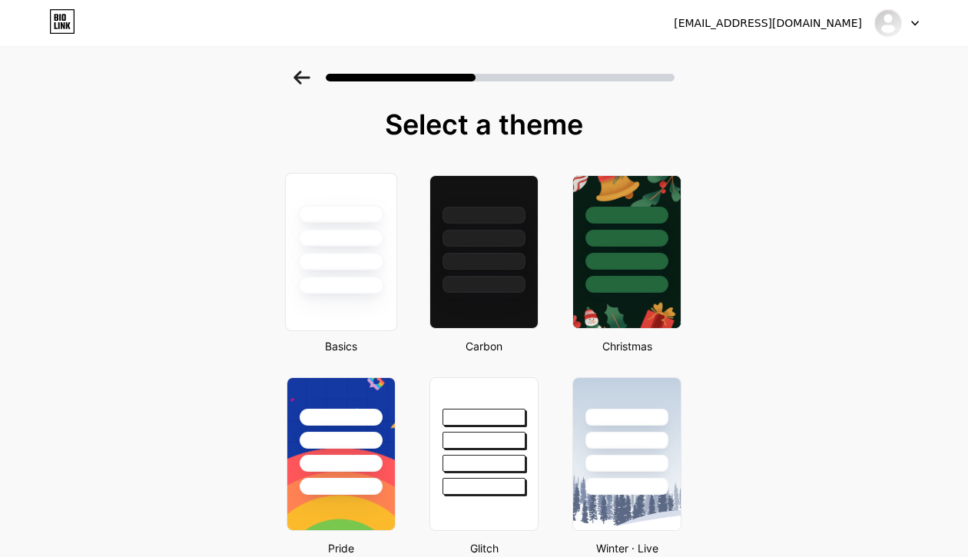 This screenshot has width=968, height=557. I want to click on div: Select a theme, so click(484, 124).